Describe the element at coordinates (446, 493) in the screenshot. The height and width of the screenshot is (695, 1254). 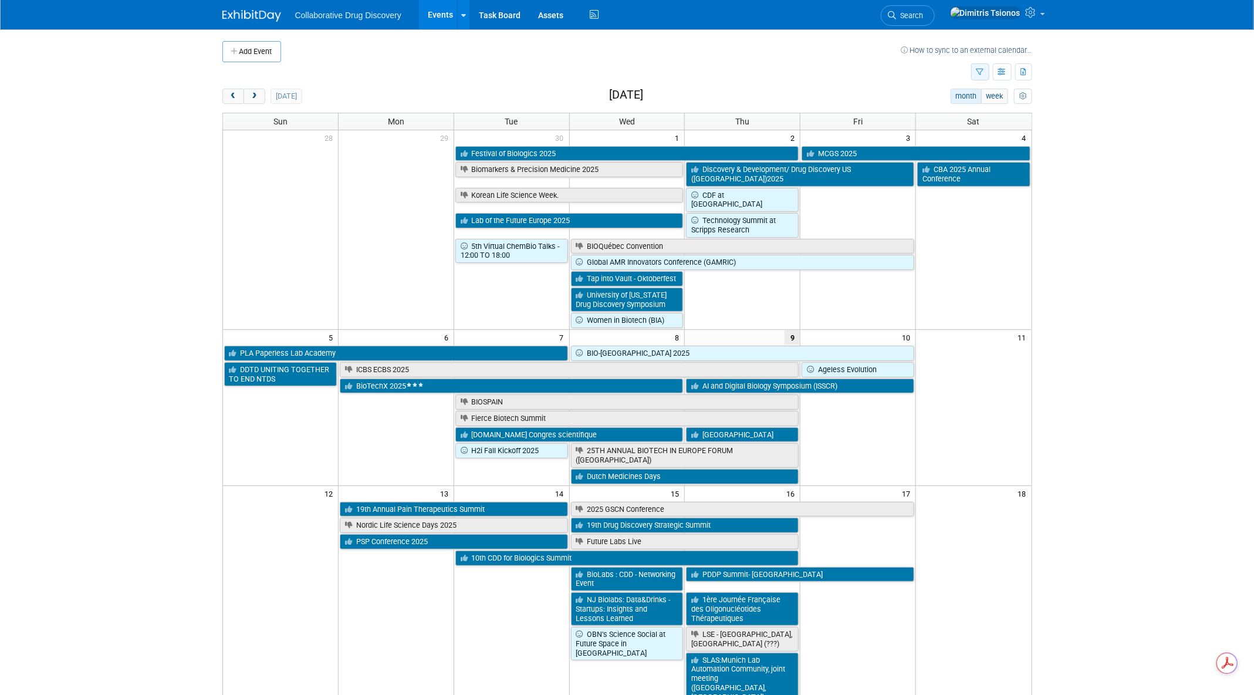
I see `span: 13` at that location.